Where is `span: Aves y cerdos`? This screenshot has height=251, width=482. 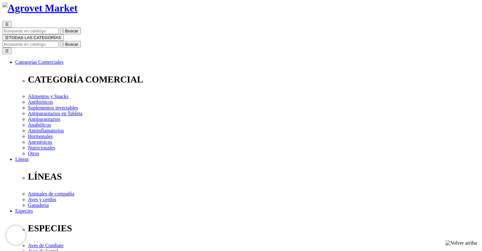
span: Aves y cerdos is located at coordinates (42, 199).